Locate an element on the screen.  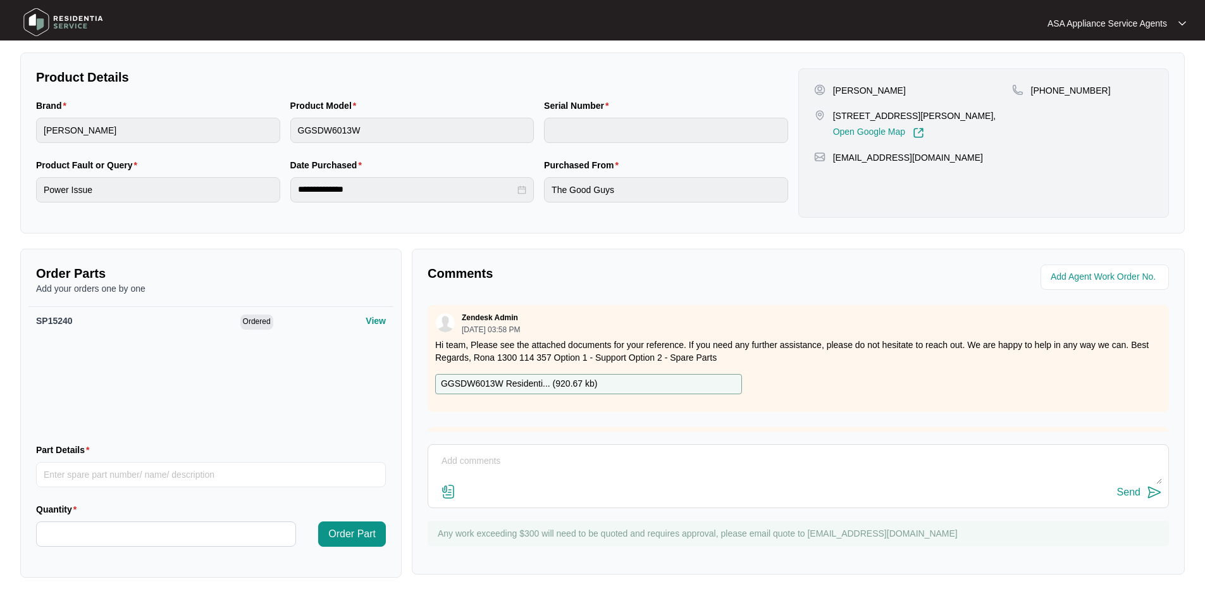
label: Purchased From is located at coordinates (584, 165).